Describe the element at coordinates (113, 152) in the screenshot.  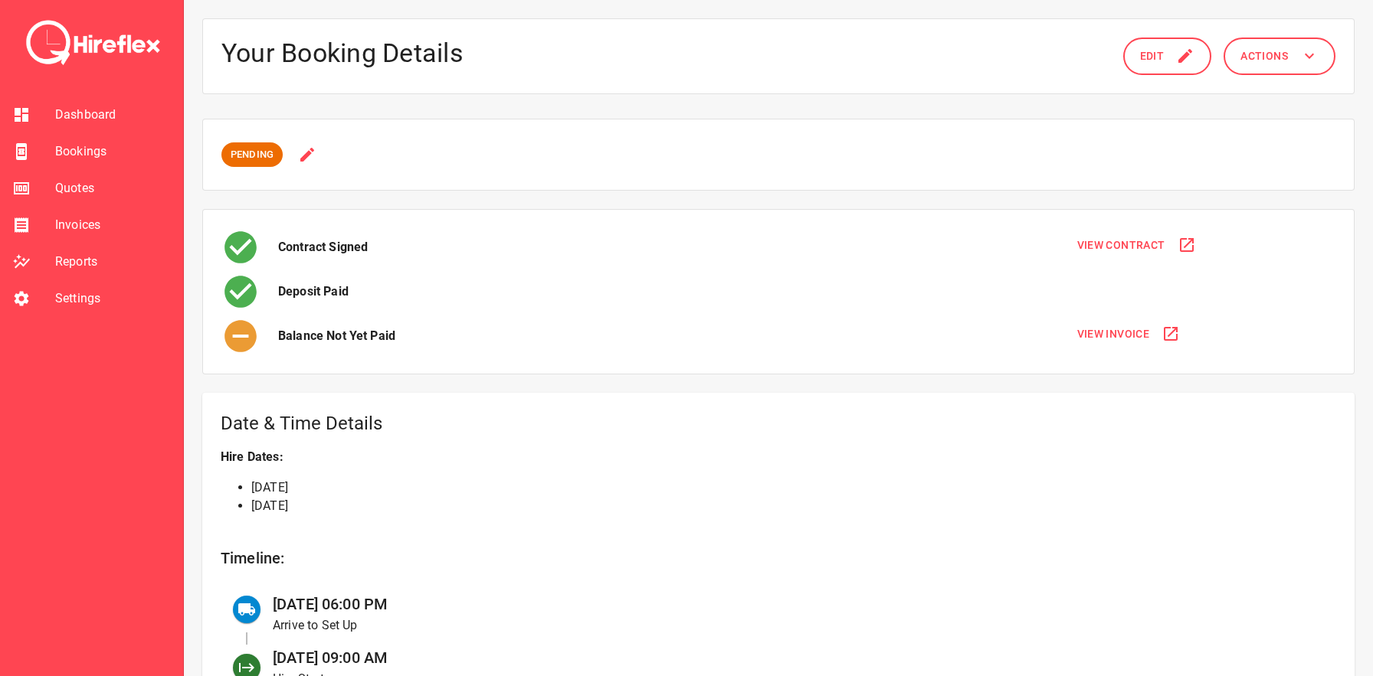
I see `span: Bookings` at that location.